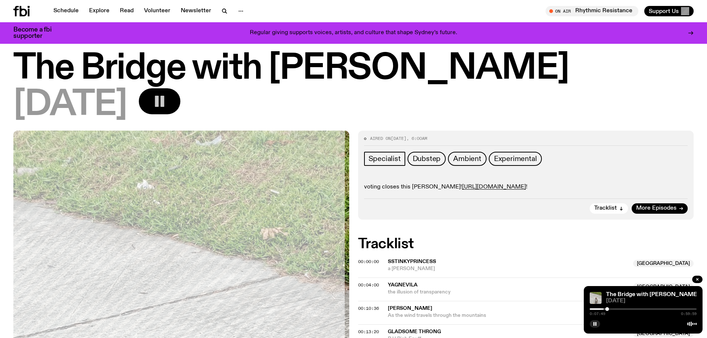 The width and height of the screenshot is (707, 338). I want to click on button: 00:10:36, so click(368, 308).